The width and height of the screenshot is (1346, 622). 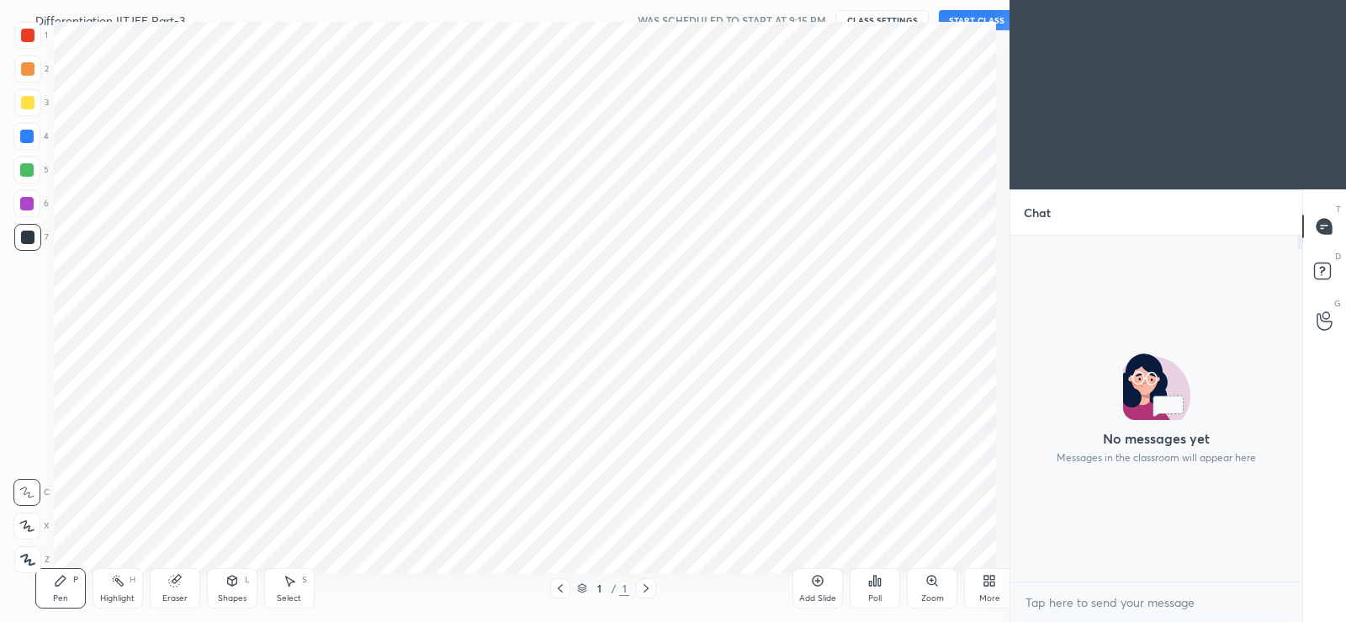 What do you see at coordinates (76, 580) in the screenshot?
I see `div: P` at bounding box center [76, 580].